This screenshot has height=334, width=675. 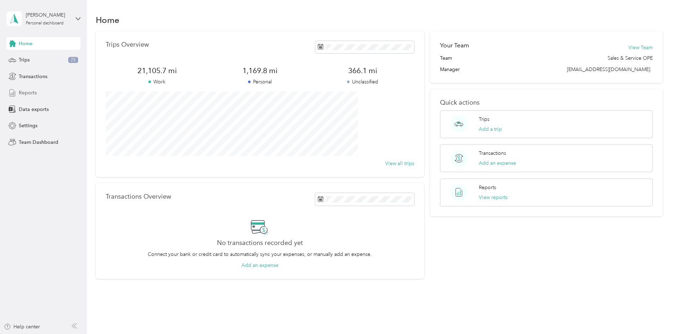 I want to click on span: 25, so click(x=73, y=60).